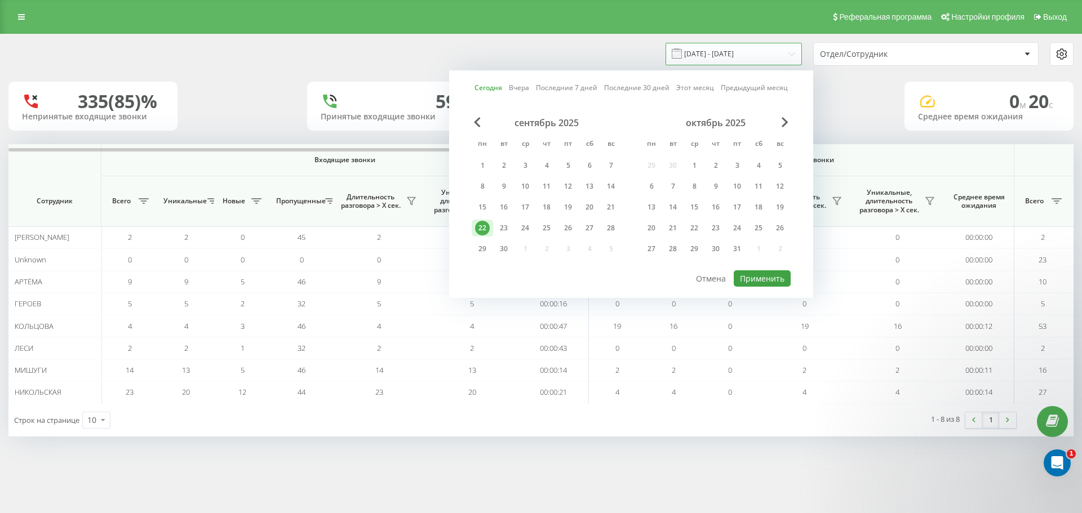 This screenshot has height=513, width=1082. Describe the element at coordinates (589, 166) in the screenshot. I see `div: сб 6 сент. 2025 г.` at that location.